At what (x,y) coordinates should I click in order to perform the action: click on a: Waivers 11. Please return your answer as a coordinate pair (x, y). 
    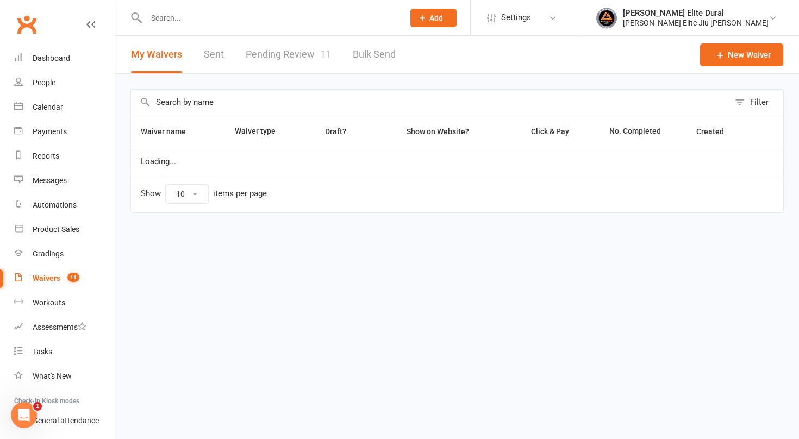
    Looking at the image, I should click on (64, 278).